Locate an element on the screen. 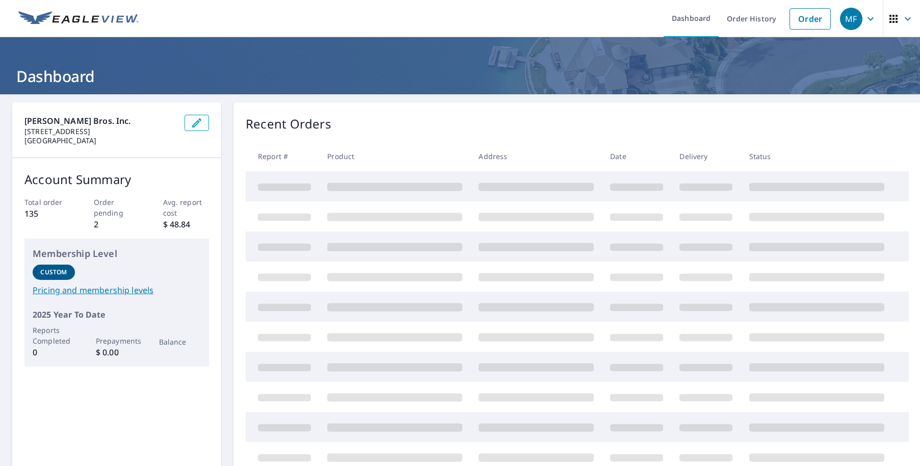 The width and height of the screenshot is (920, 466). p: Prepayments is located at coordinates (117, 341).